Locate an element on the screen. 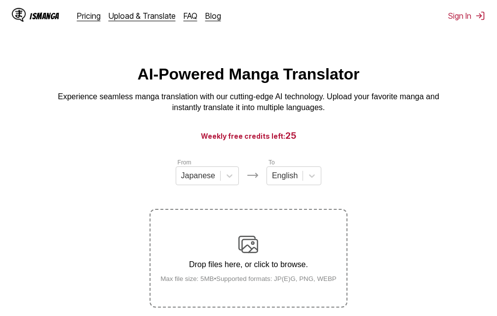 The image size is (497, 316). a: FAQ is located at coordinates (191, 16).